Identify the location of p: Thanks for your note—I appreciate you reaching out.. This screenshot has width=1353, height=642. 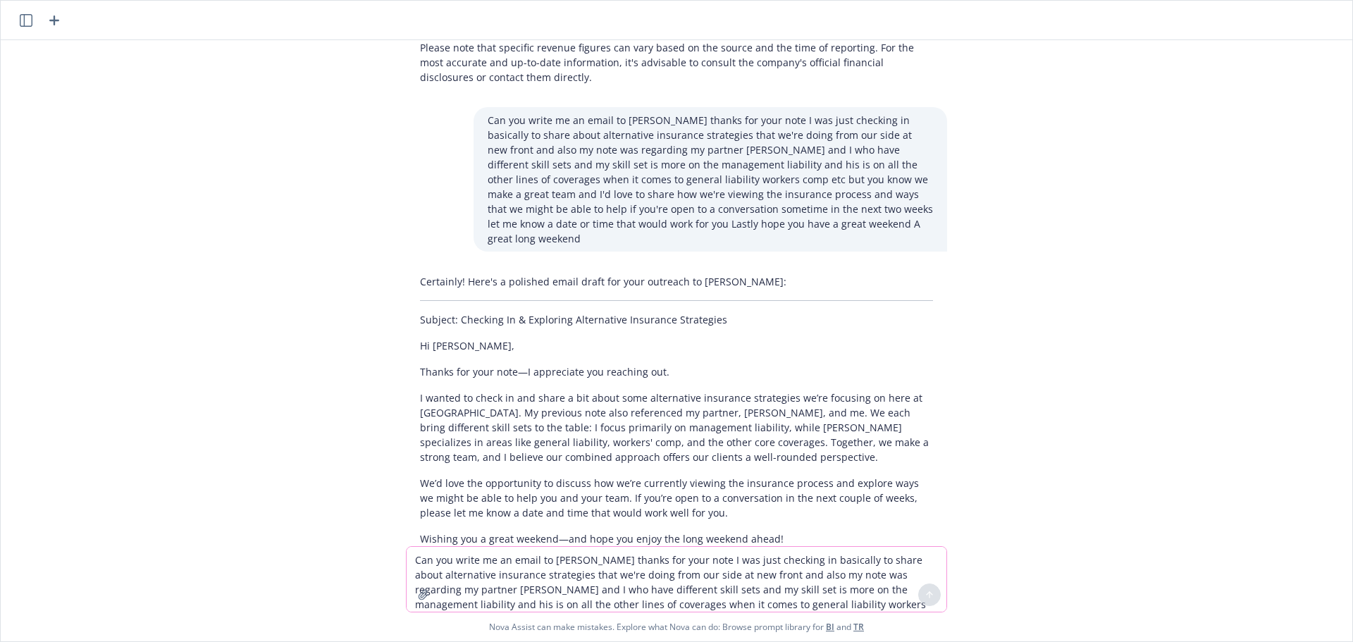
(677, 371).